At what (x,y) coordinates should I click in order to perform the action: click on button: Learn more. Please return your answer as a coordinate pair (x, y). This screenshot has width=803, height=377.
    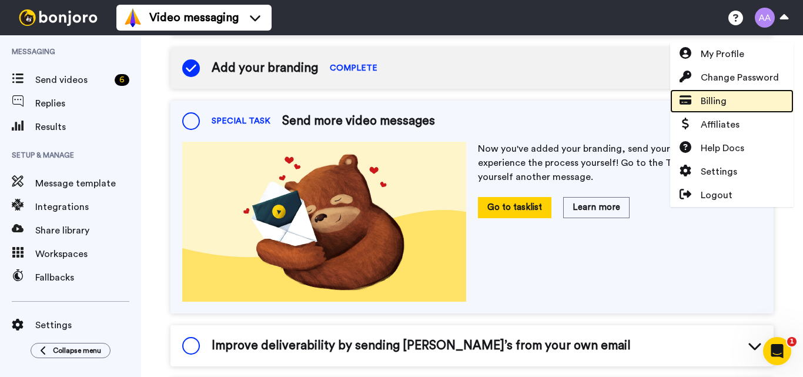
    Looking at the image, I should click on (596, 207).